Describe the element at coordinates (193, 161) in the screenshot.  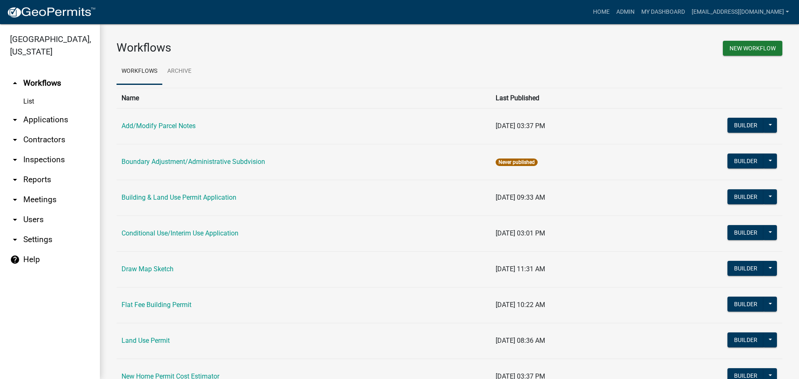
I see `a: Boundary Adjustment/Administrative Subdvision` at that location.